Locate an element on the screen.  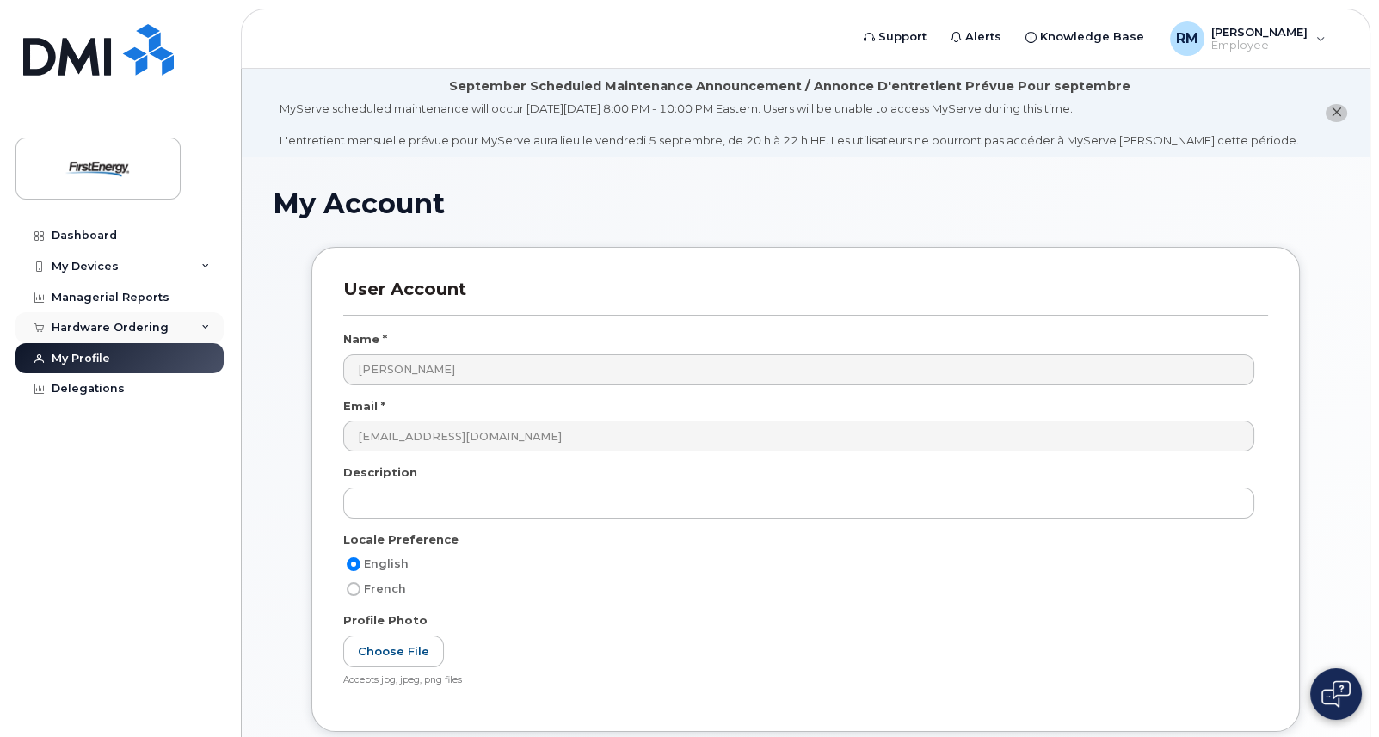
div: September Scheduled Maintenance Announcement / Annonce D'entretient Prévue Pour septembre is located at coordinates (789, 86).